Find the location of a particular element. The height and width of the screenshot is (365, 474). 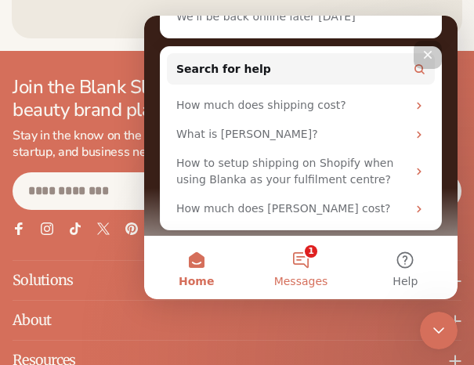

span: Search for help is located at coordinates (79, 53).